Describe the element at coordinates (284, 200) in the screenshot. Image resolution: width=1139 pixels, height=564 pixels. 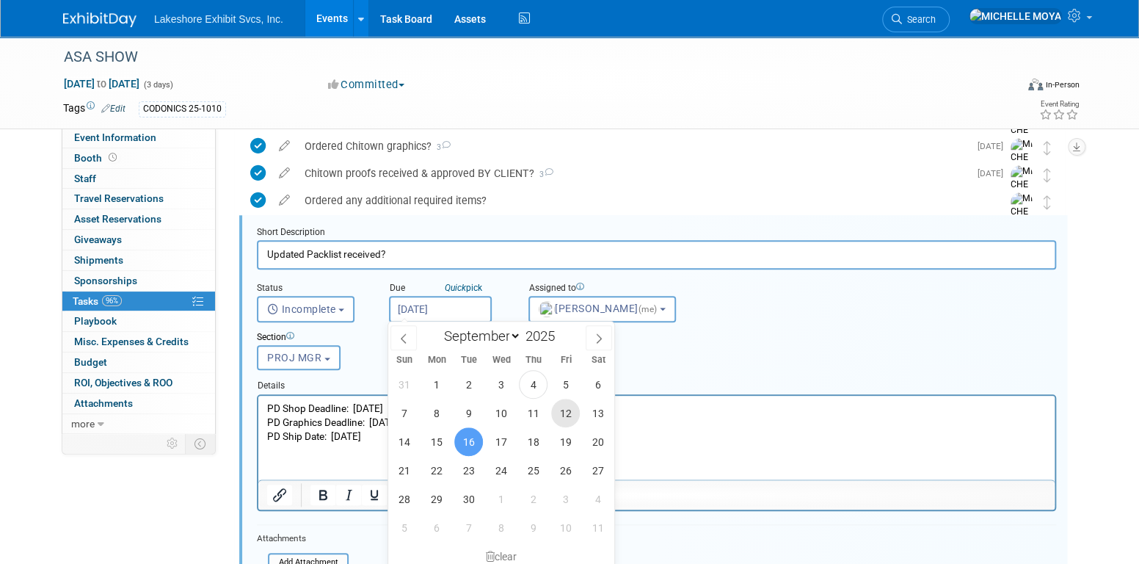
I see `a: edit` at that location.